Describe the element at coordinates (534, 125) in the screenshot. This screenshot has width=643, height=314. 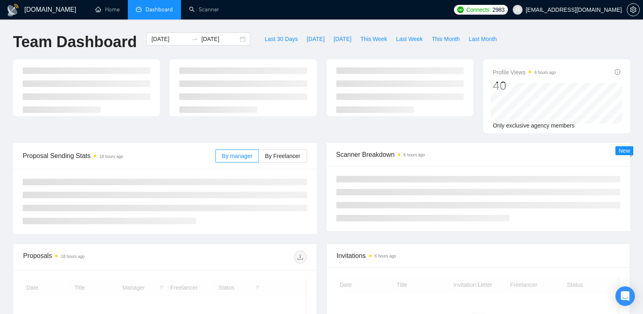
I see `span: Only exclusive agency members` at that location.